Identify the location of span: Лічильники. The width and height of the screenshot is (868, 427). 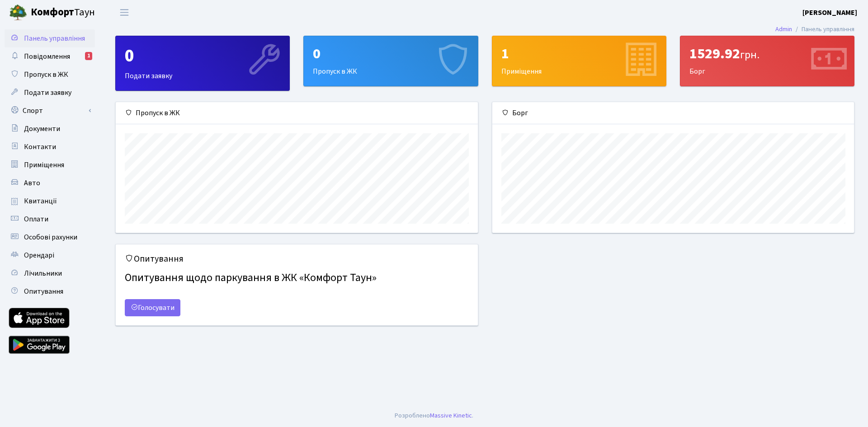
(43, 274).